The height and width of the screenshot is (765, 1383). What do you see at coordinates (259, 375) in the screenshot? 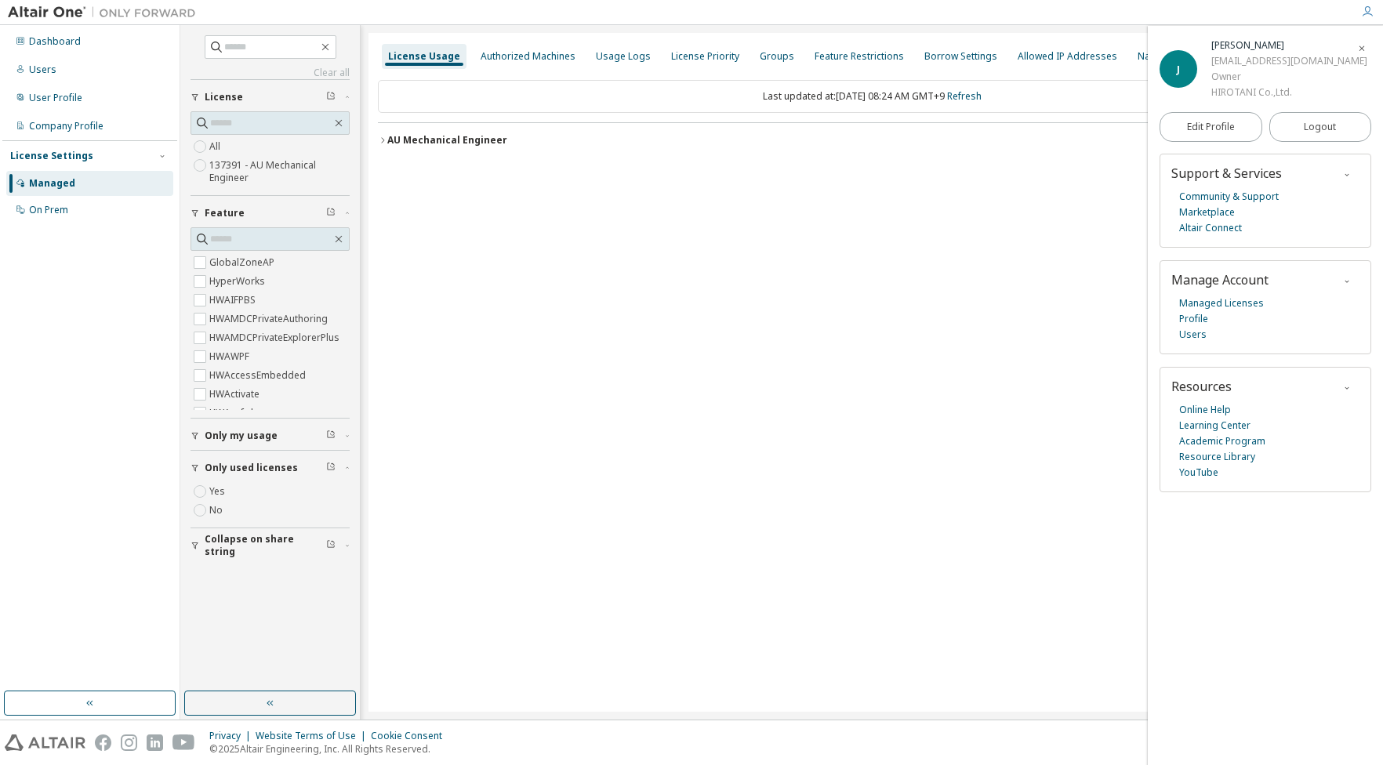
I see `label: HWAccessEmbedded` at bounding box center [259, 375].